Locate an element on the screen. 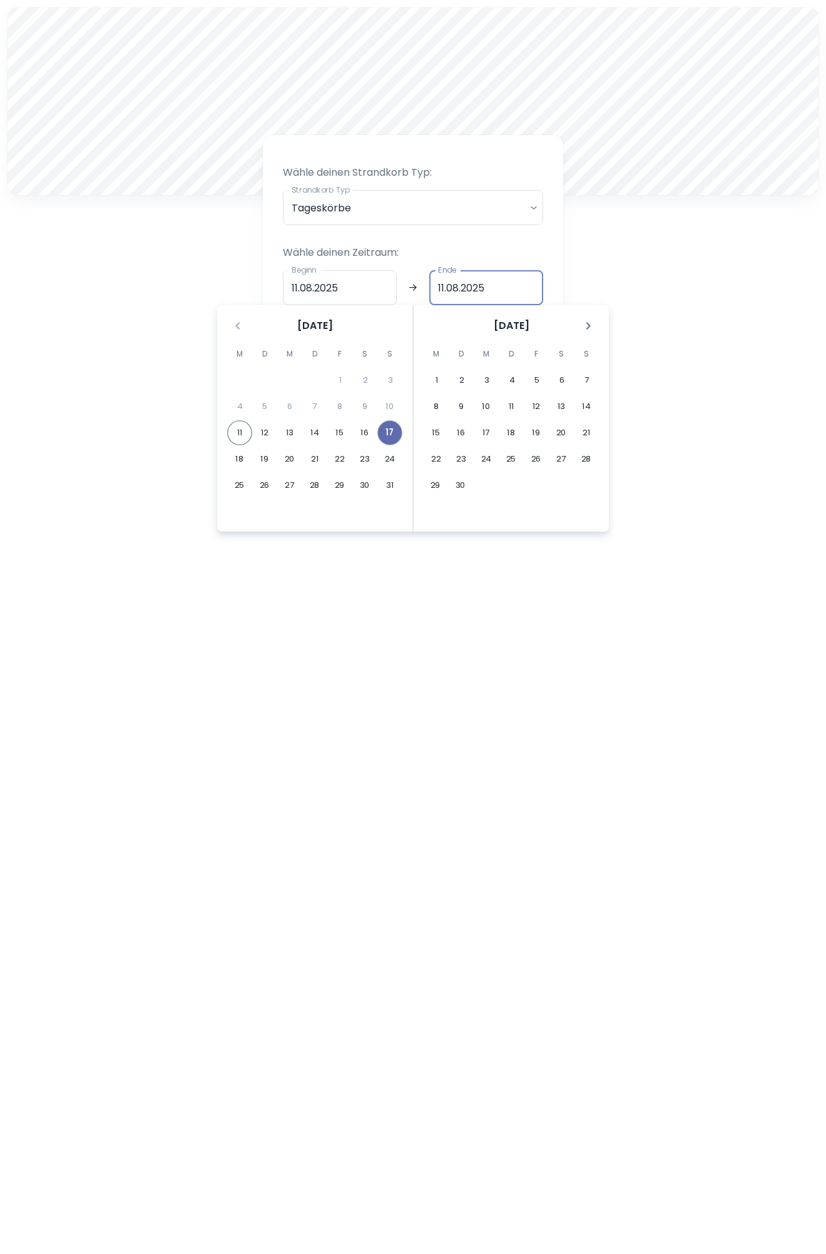 This screenshot has height=1254, width=826. button: 7 is located at coordinates (587, 380).